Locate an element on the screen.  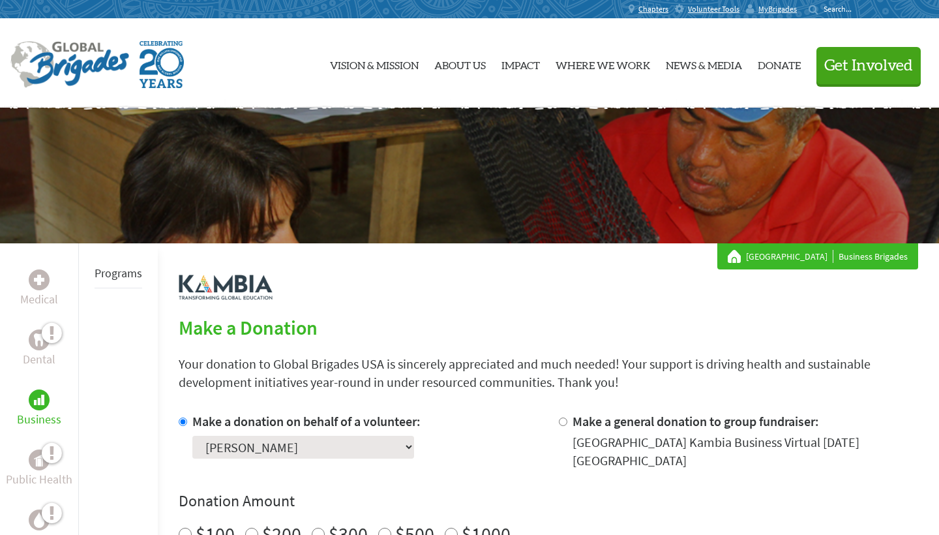
img: Global Brigades Logo is located at coordinates (70, 65).